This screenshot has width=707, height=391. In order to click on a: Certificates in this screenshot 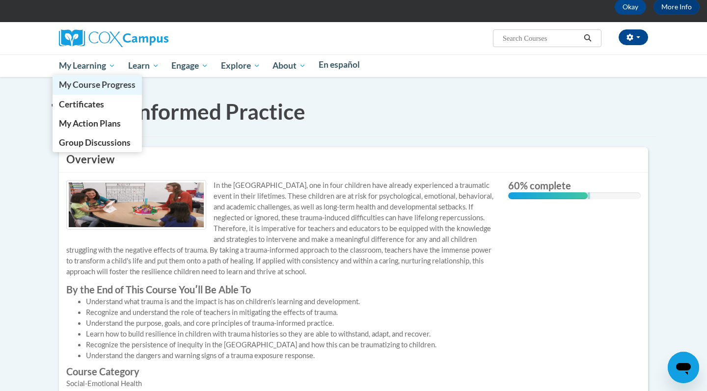, I will do `click(97, 104)`.